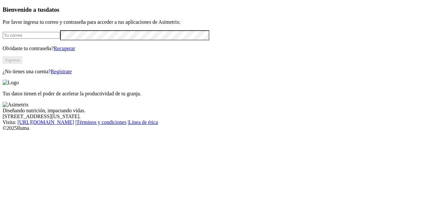 This screenshot has width=444, height=206. What do you see at coordinates (222, 111) in the screenshot?
I see `div: Diseñando nutrición, impactando vidas.` at bounding box center [222, 111].